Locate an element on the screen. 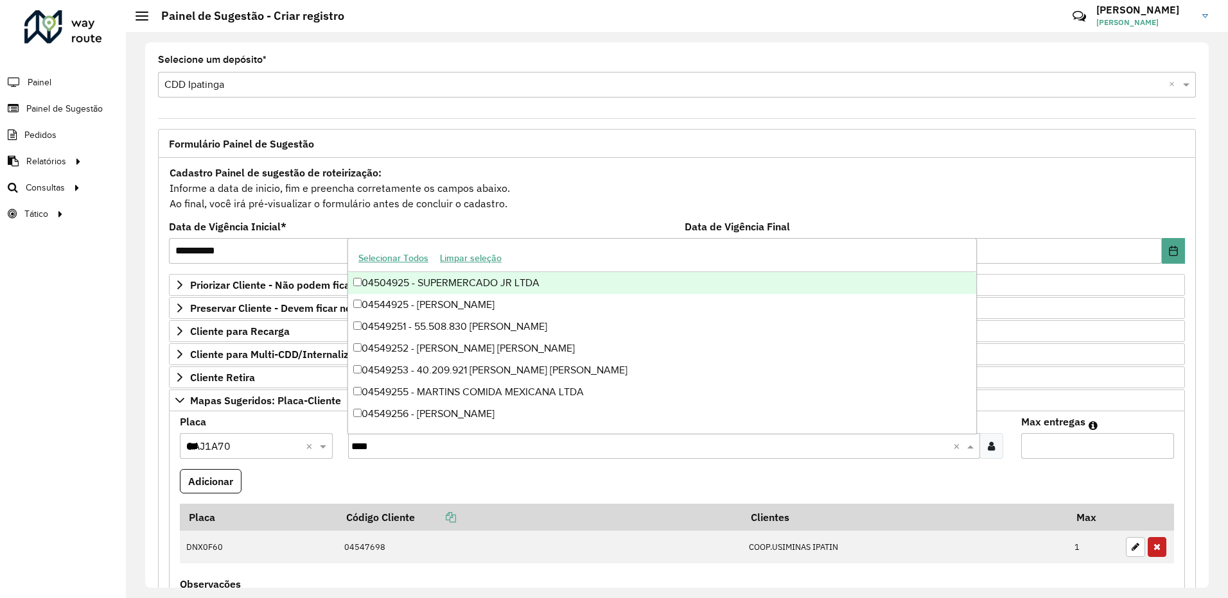 This screenshot has height=598, width=1228. span: Priorizar Cliente - Não podem ficar no buffer is located at coordinates (295, 285).